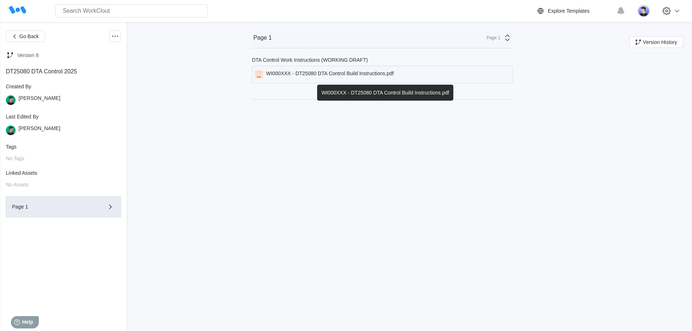 This screenshot has width=692, height=331. I want to click on span: Version History, so click(660, 42).